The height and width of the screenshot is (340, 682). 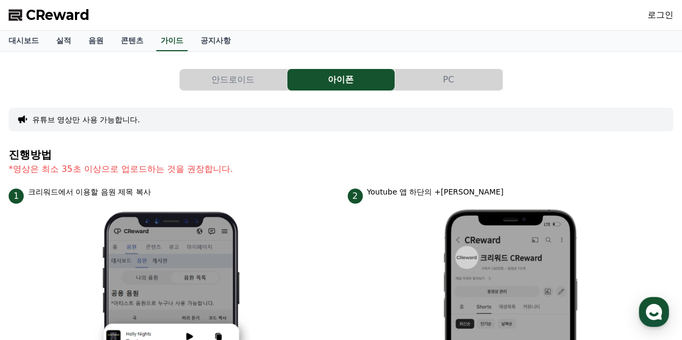 I want to click on a: 가이드, so click(x=172, y=41).